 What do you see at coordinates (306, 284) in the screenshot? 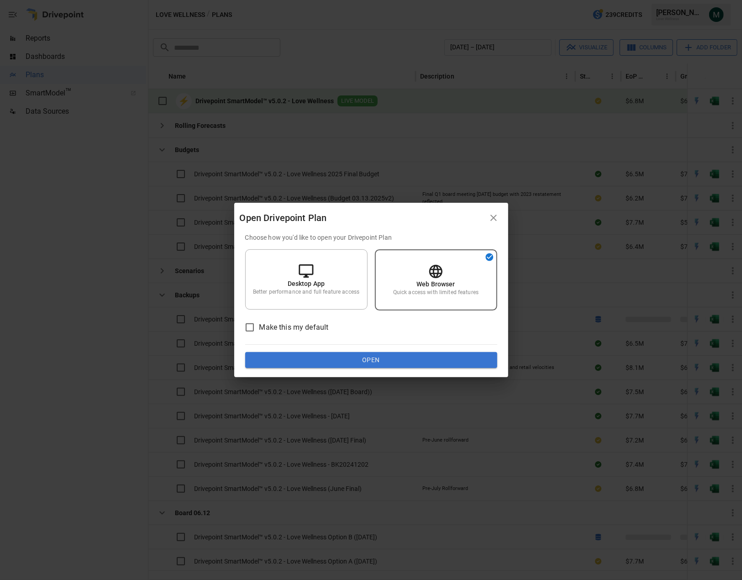
I see `p: Desktop App` at bounding box center [306, 284].